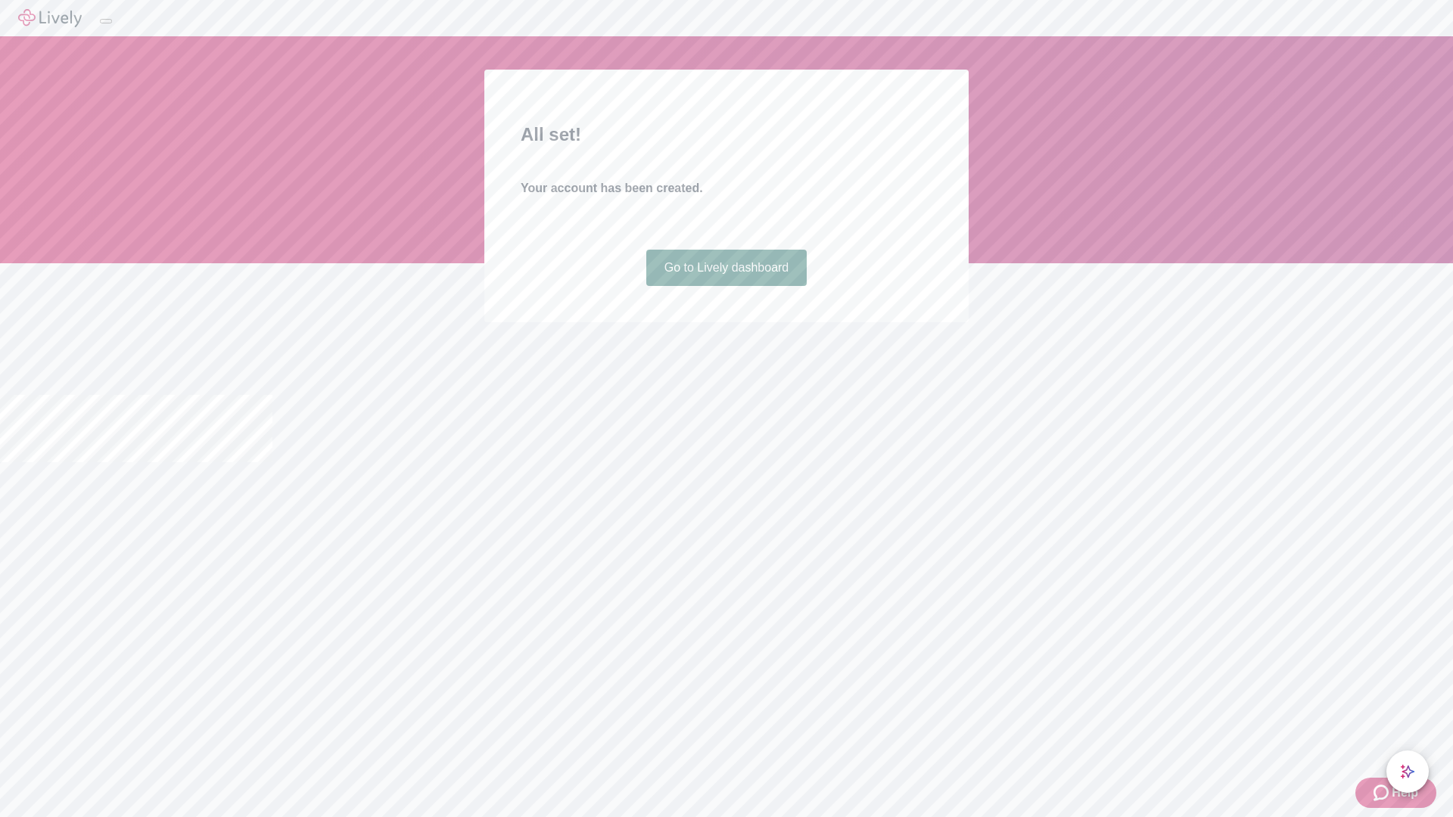 The width and height of the screenshot is (1453, 817). I want to click on img: Lively, so click(50, 18).